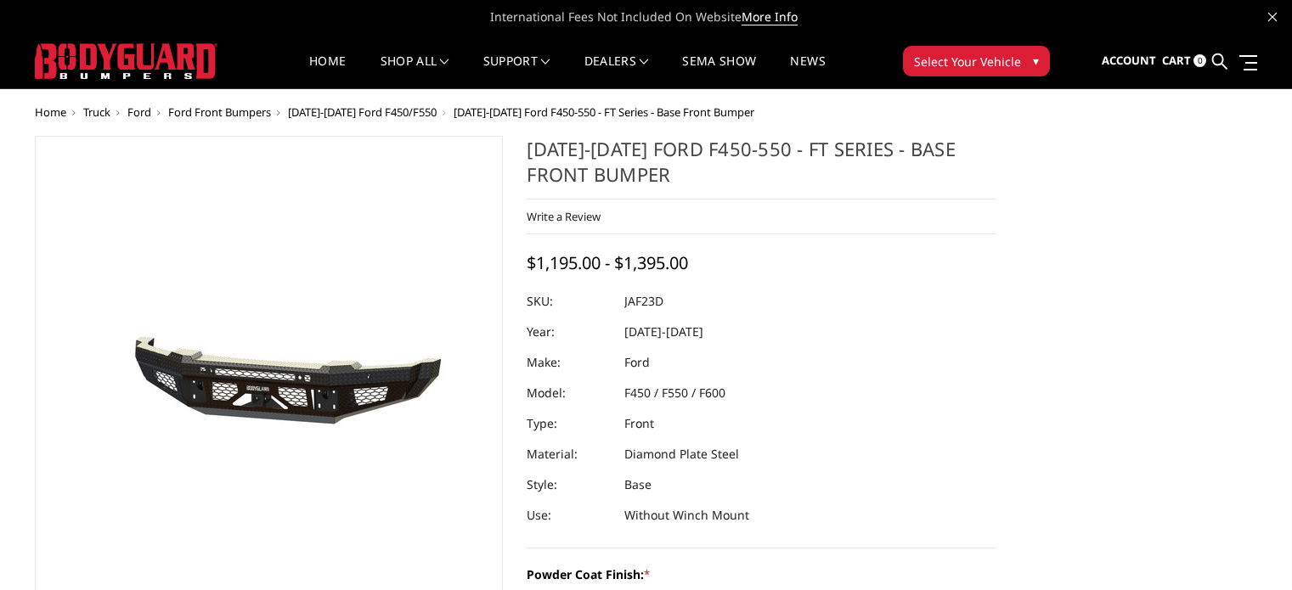 The width and height of the screenshot is (1292, 590). Describe the element at coordinates (97, 112) in the screenshot. I see `a: Truck` at that location.